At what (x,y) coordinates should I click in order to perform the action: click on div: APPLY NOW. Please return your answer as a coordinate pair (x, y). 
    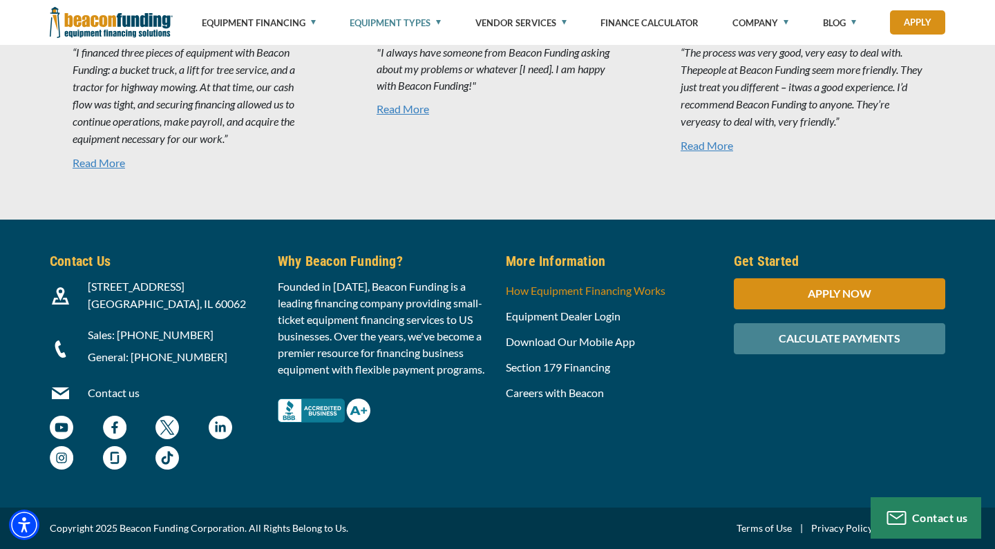
    Looking at the image, I should click on (839, 294).